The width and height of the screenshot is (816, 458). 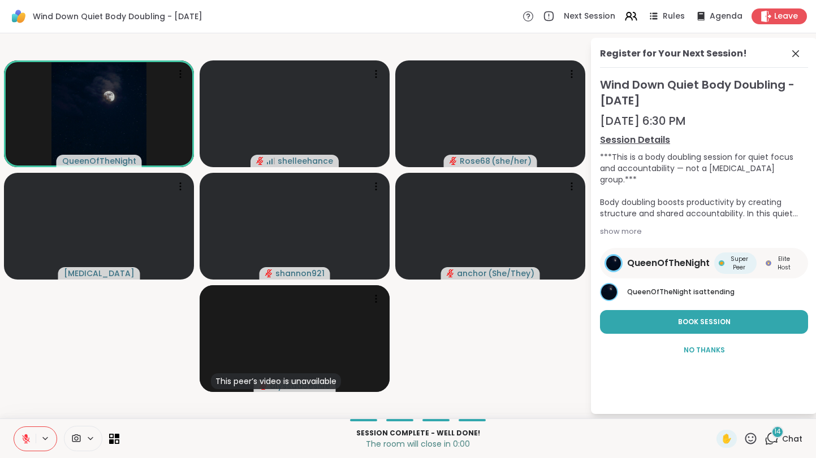 What do you see at coordinates (721, 263) in the screenshot?
I see `img: Super Peer` at bounding box center [721, 263].